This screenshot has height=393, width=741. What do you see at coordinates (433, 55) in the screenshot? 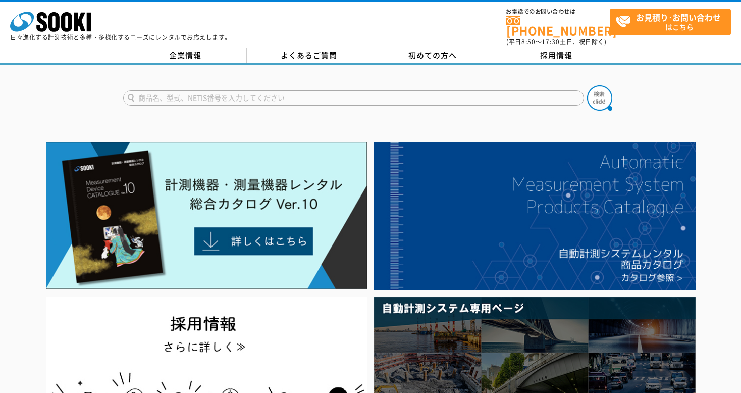
I see `span: 初めての方へ` at bounding box center [433, 55].